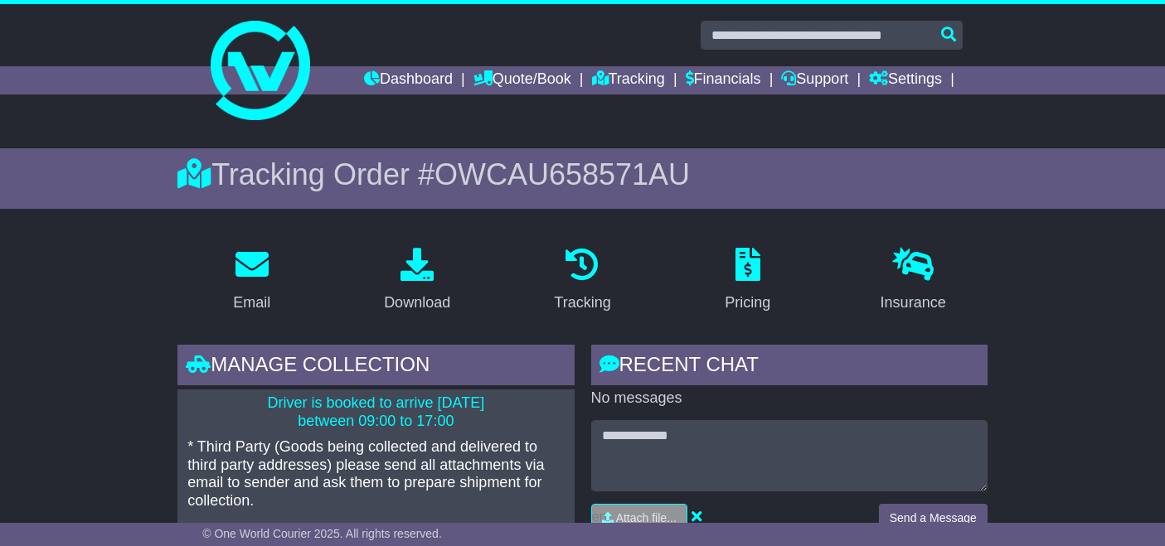  I want to click on a: Dashboard, so click(408, 80).